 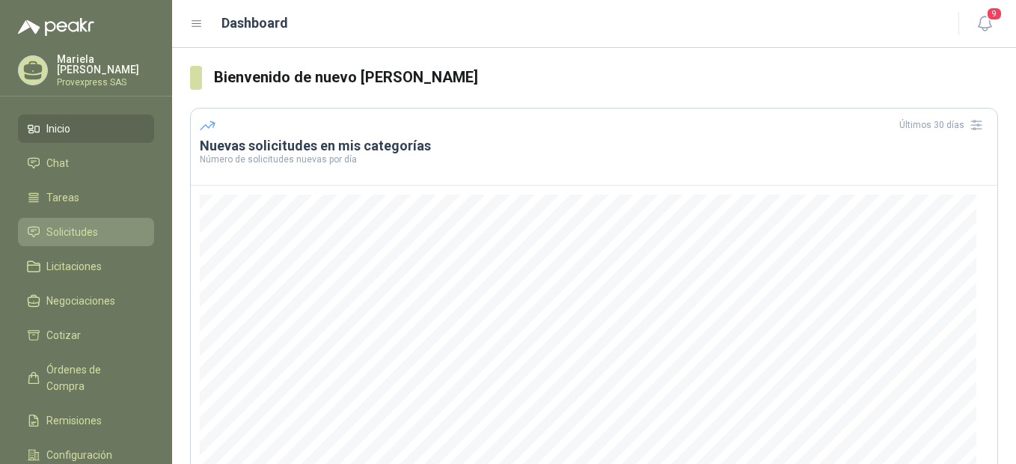 What do you see at coordinates (74, 420) in the screenshot?
I see `span: Remisiones` at bounding box center [74, 420].